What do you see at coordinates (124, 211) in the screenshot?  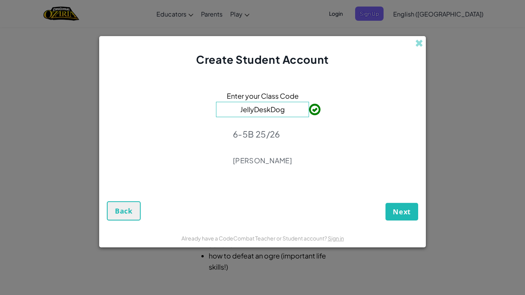 I see `span: Back` at bounding box center [124, 211].